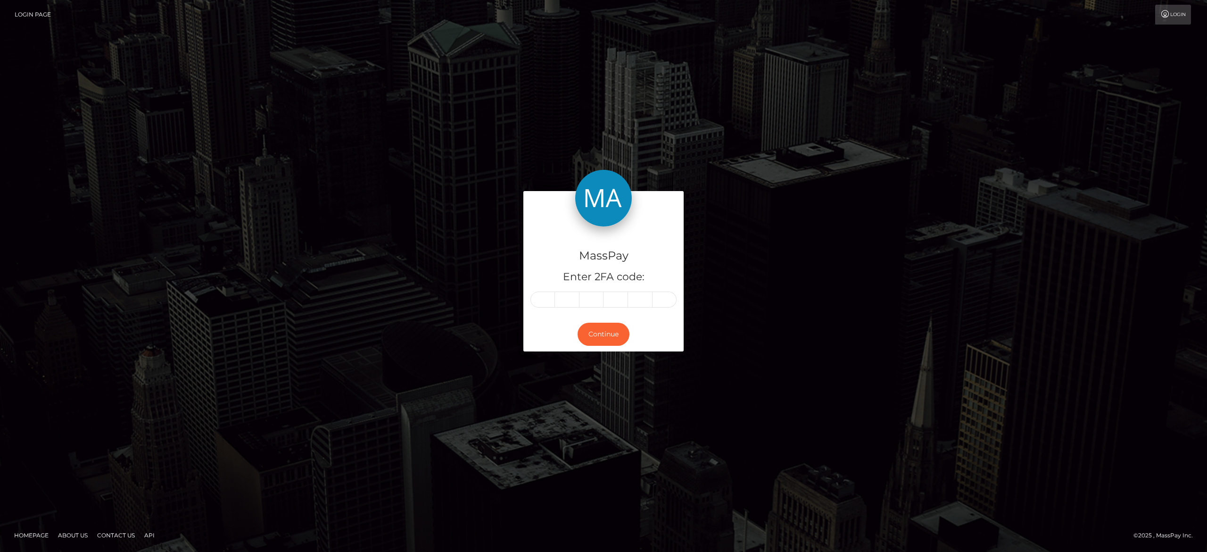 This screenshot has width=1207, height=552. I want to click on div: © 2025 , MassPay Inc., so click(1167, 535).